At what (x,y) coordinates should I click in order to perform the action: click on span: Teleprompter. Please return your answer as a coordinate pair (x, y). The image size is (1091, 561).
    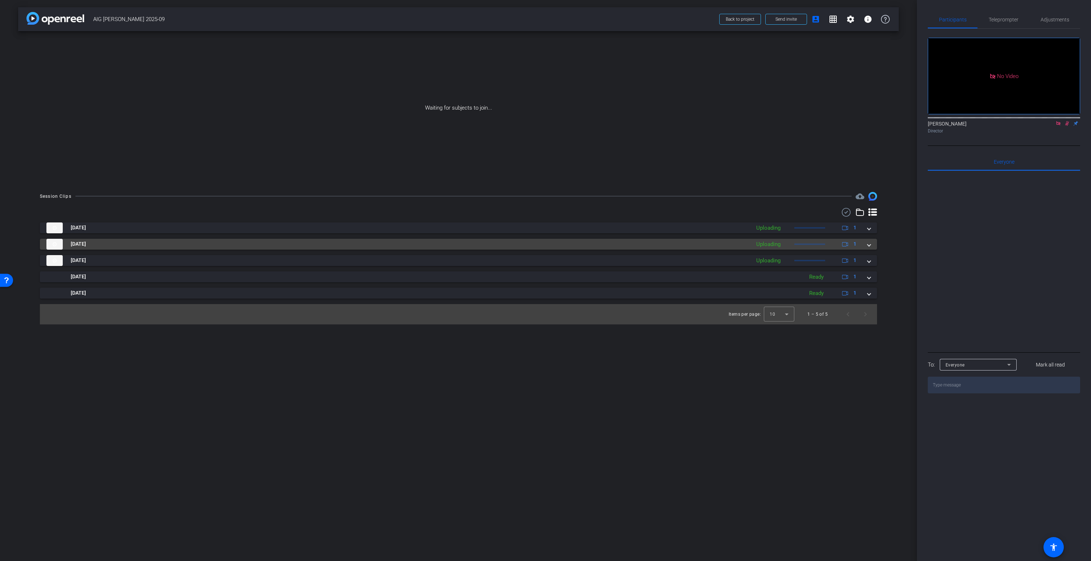
    Looking at the image, I should click on (1003, 20).